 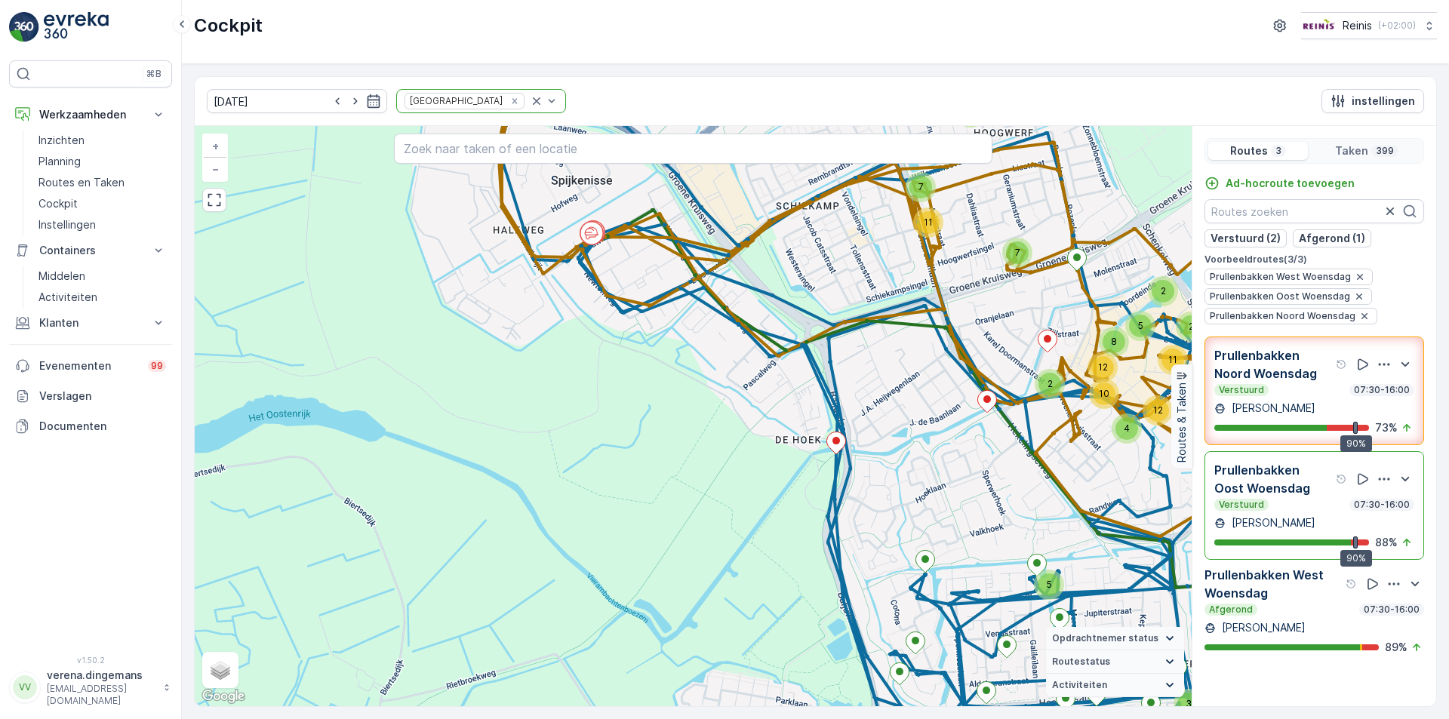 I want to click on button: Containers, so click(x=91, y=251).